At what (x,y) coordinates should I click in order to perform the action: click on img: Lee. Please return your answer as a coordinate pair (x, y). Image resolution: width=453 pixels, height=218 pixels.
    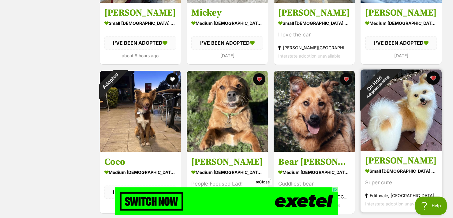
    Looking at the image, I should click on (227, 111).